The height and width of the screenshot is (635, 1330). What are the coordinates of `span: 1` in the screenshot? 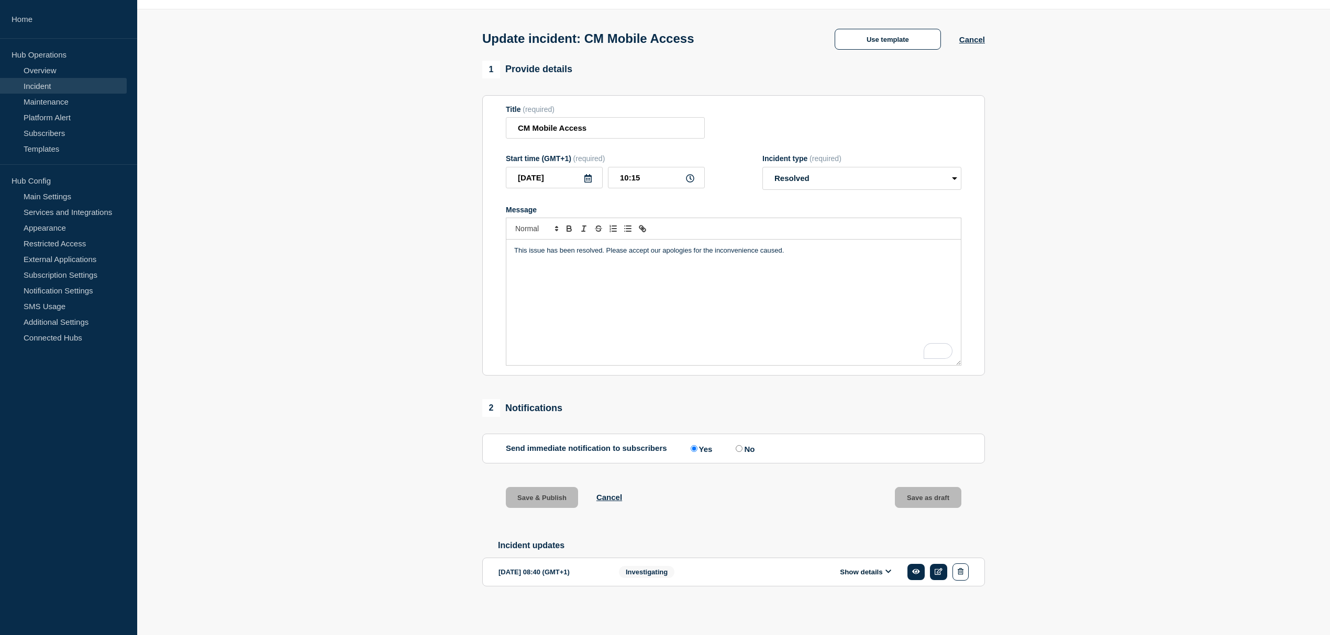 It's located at (491, 70).